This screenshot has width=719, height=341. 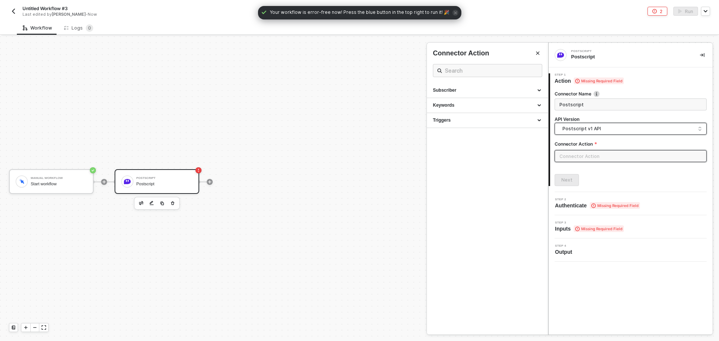 I want to click on img: integration-icon, so click(x=561, y=55).